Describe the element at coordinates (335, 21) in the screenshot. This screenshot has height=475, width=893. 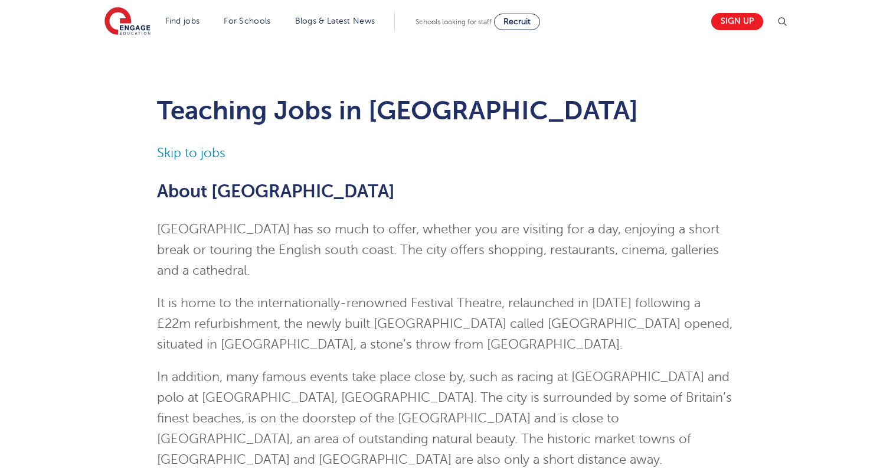
I see `a: Blogs & Latest News` at that location.